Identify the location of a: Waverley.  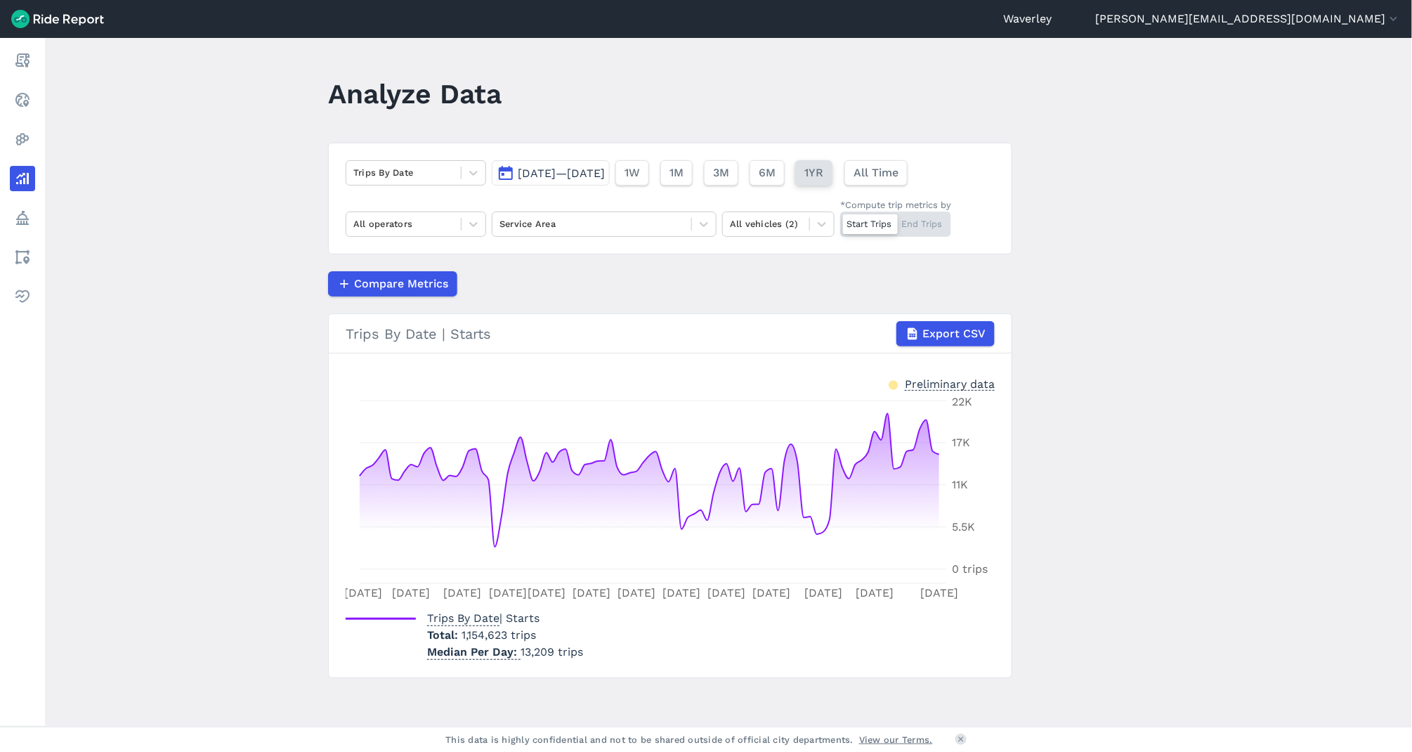
(1027, 19).